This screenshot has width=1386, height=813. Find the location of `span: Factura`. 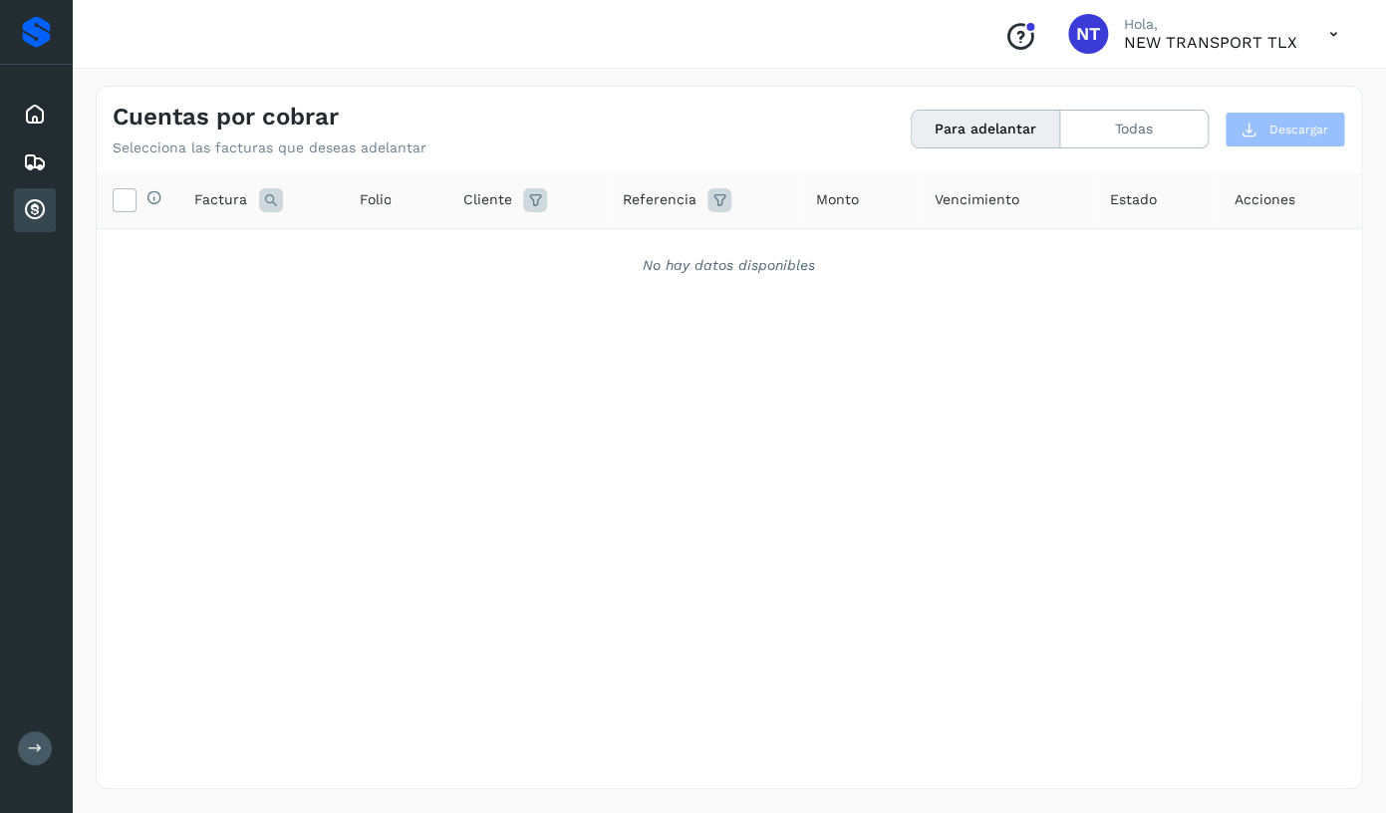

span: Factura is located at coordinates (220, 199).